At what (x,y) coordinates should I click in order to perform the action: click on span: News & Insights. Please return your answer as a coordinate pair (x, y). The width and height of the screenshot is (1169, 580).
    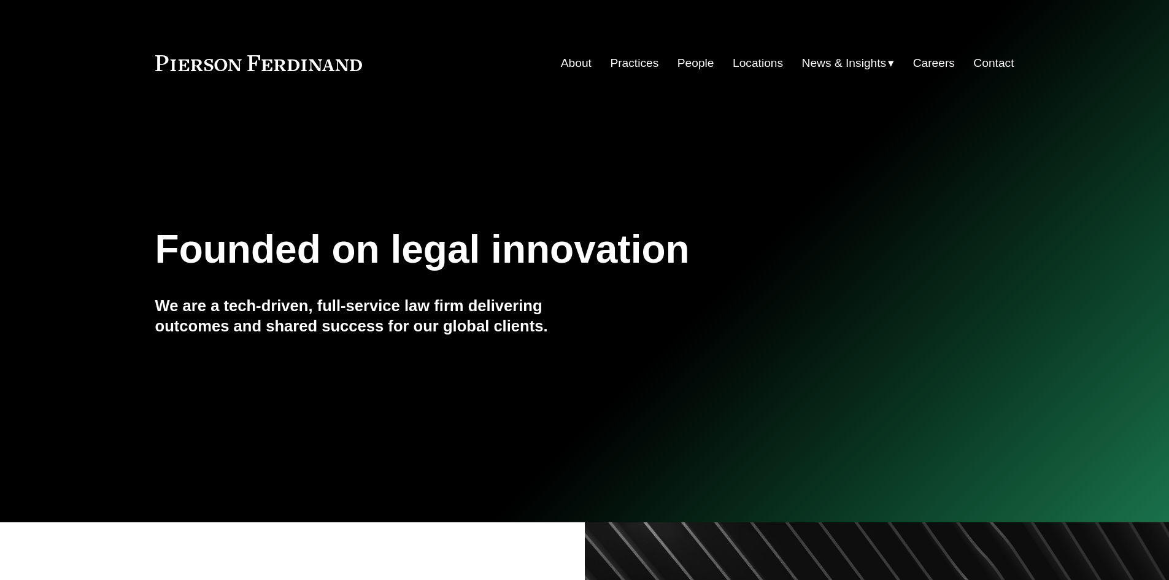
    Looking at the image, I should click on (844, 63).